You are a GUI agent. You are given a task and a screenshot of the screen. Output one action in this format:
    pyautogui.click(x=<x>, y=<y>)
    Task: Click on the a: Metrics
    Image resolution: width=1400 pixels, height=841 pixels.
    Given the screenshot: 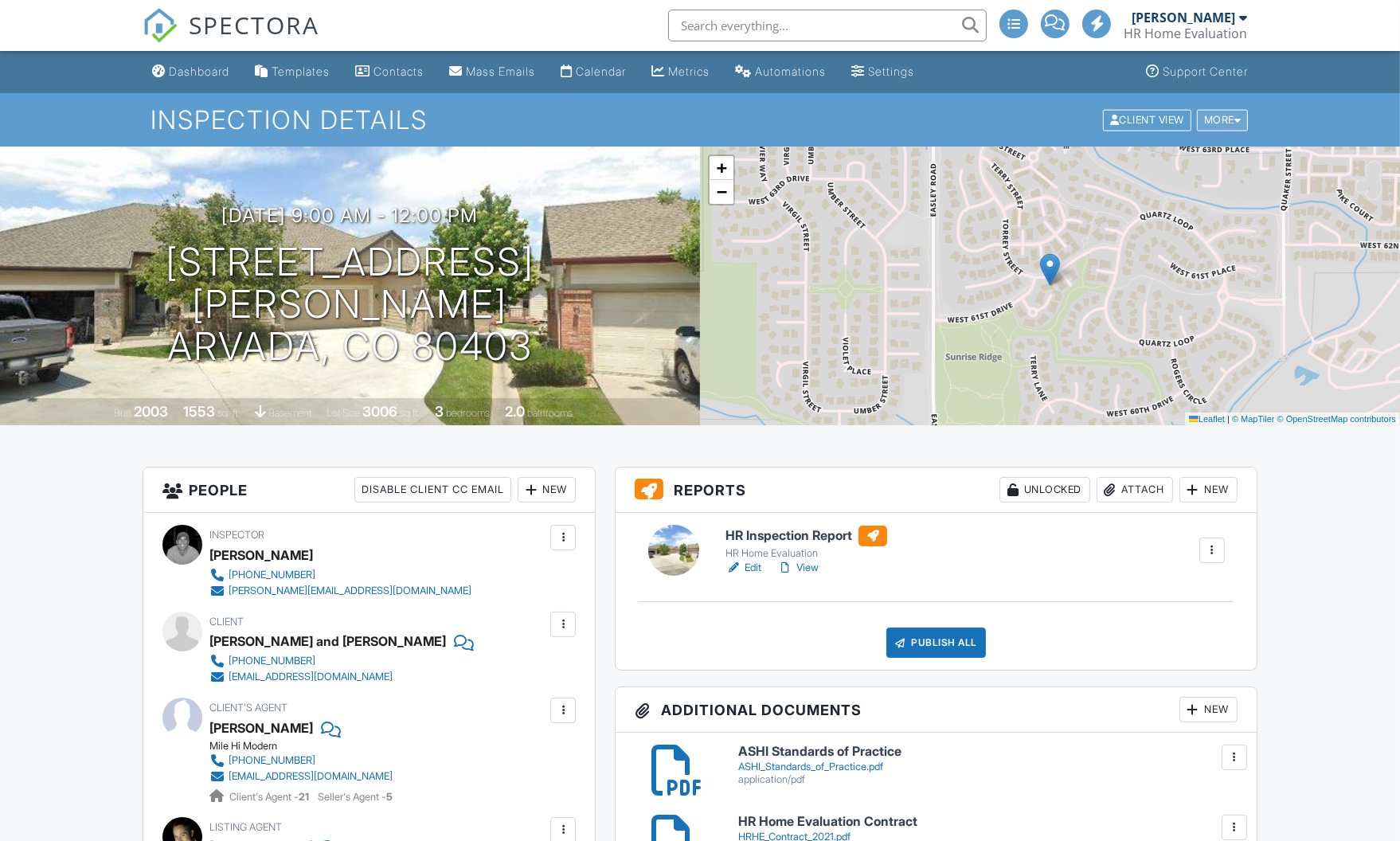 What is the action you would take?
    pyautogui.click(x=680, y=72)
    